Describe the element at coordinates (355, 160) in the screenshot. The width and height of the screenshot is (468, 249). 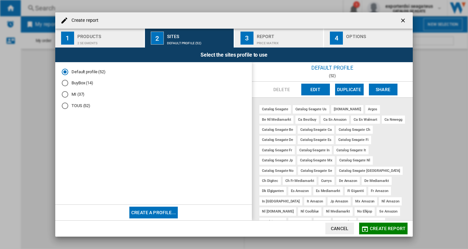
I see `div: catalog seagate nl` at that location.